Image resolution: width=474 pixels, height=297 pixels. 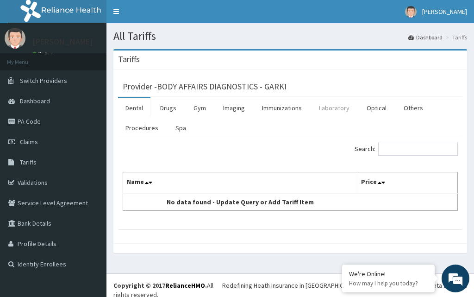 I want to click on label: Search:, so click(x=406, y=149).